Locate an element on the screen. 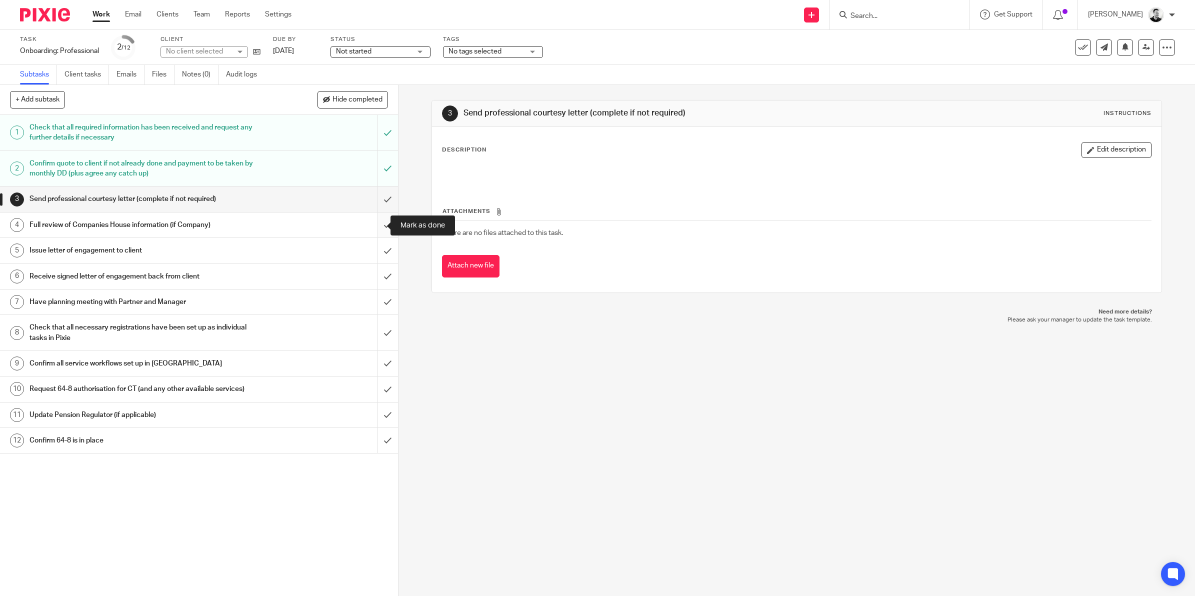 The width and height of the screenshot is (1195, 596). p: Please ask your manager to update the task template. is located at coordinates (796, 320).